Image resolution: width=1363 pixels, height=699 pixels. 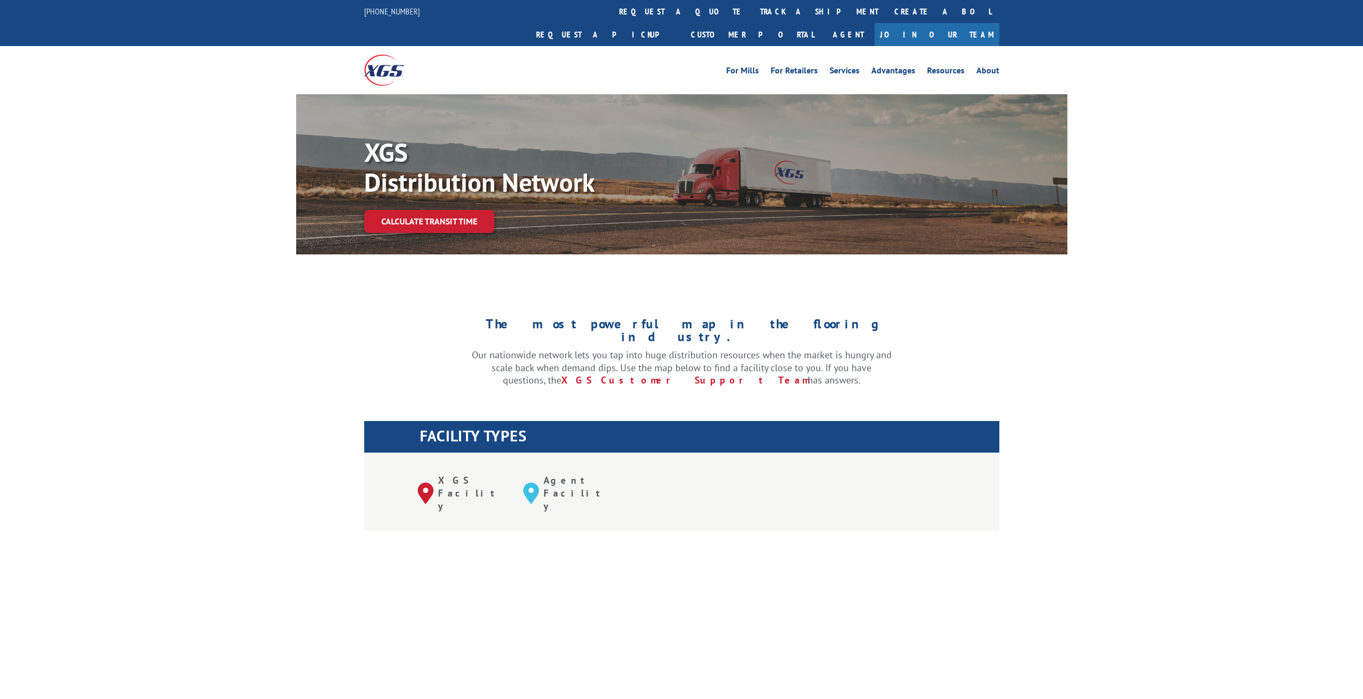 I want to click on a: For Retailers, so click(x=794, y=72).